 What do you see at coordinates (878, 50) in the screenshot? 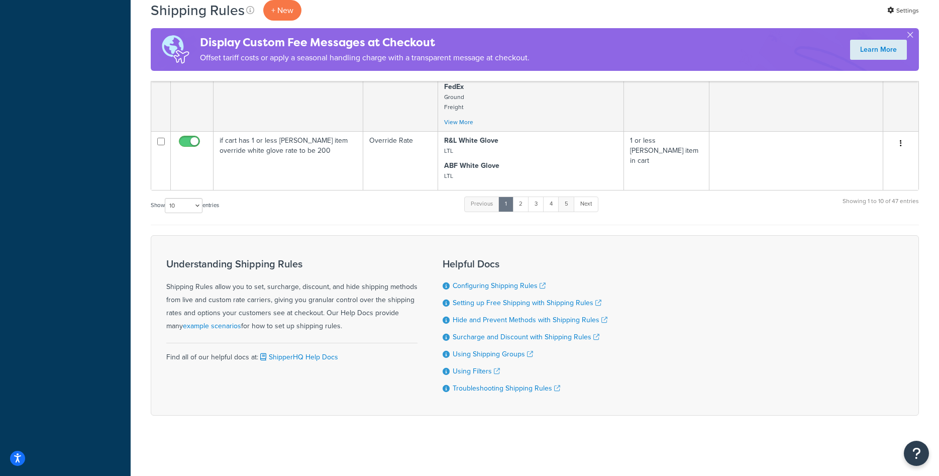
I see `a: Learn More` at bounding box center [878, 50].